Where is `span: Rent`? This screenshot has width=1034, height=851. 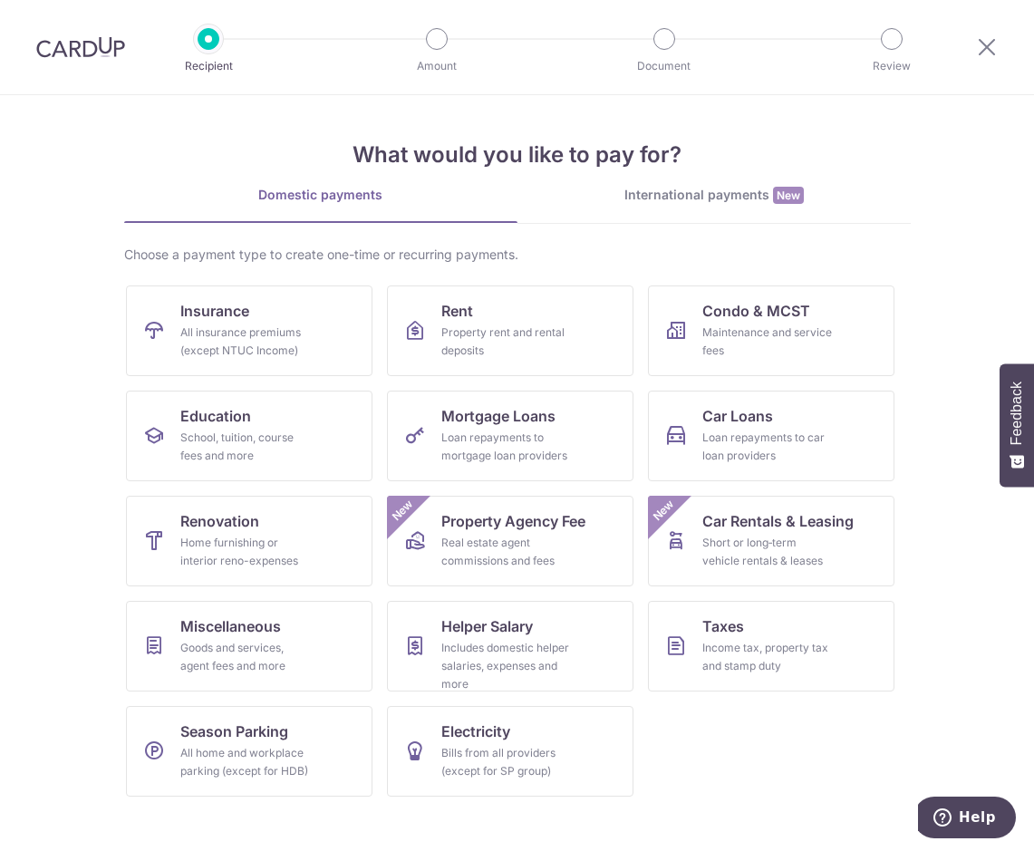
span: Rent is located at coordinates (457, 311).